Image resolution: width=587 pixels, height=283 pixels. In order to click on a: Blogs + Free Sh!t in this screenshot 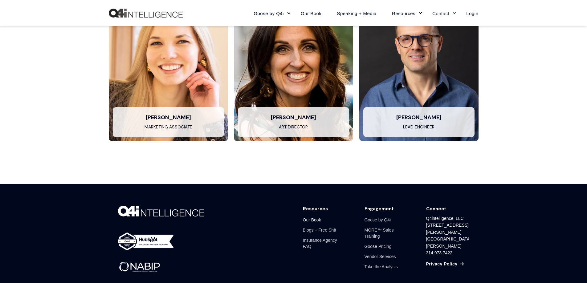, I will do `click(320, 230)`.